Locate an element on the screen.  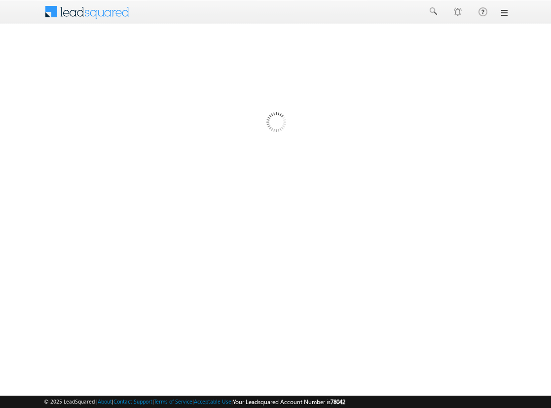
span: © 2025 LeadSquared | | | | | is located at coordinates (194, 401).